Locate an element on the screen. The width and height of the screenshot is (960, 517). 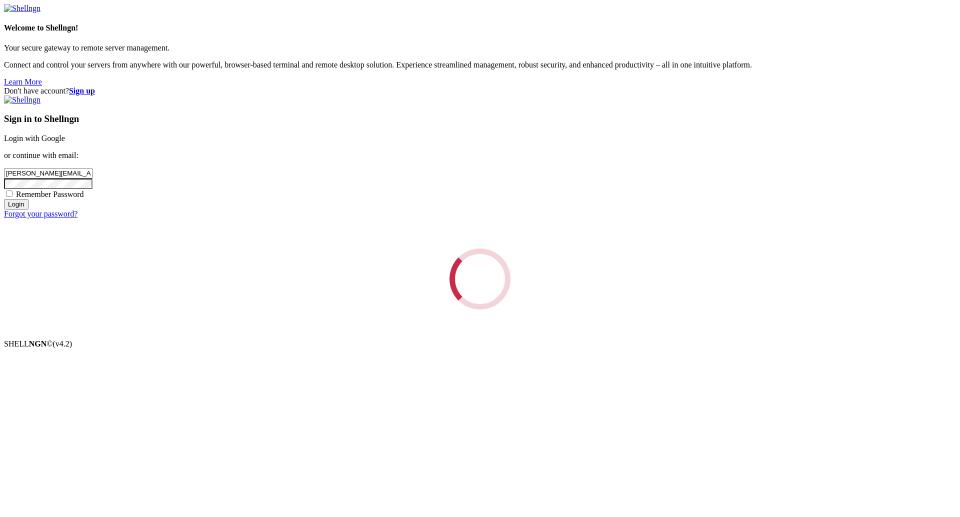
a: Forgot your password? is located at coordinates (40, 213).